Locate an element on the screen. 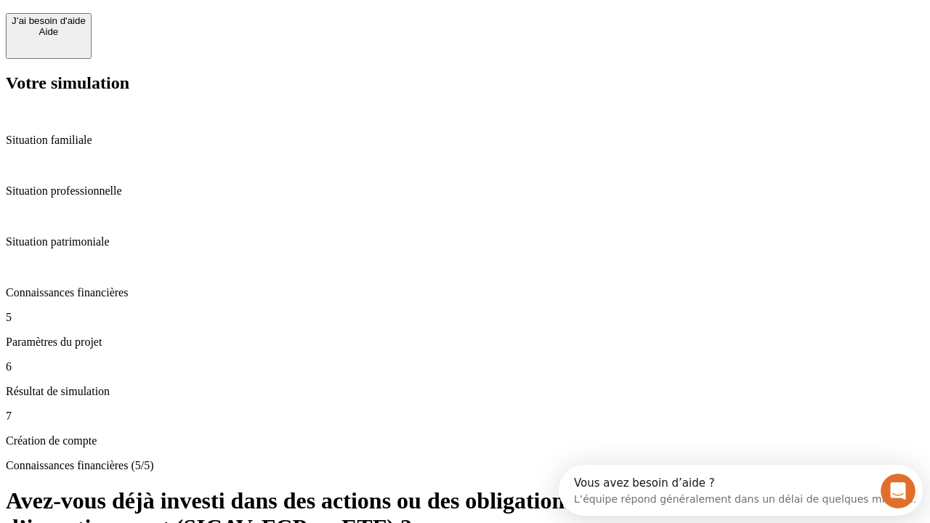 This screenshot has width=930, height=523. p: Connaissances financières is located at coordinates (465, 293).